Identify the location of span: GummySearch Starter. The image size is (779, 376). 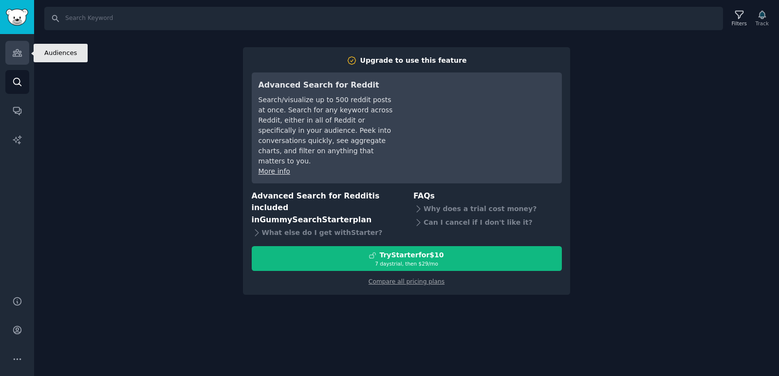
(306, 219).